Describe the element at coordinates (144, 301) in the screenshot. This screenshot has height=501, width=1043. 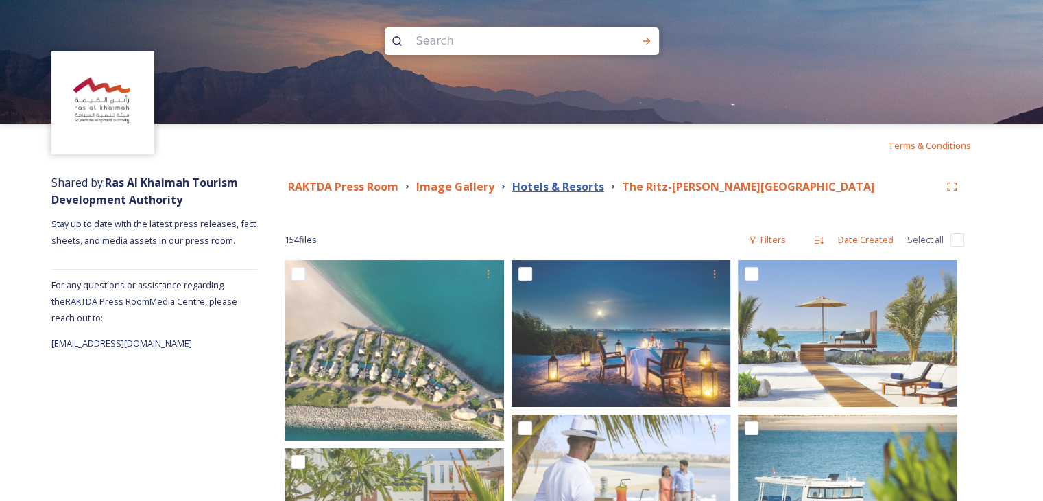
I see `span: For any questions or assistance regarding the RAKTDA Press Room Media Centre, please reach out to:` at that location.